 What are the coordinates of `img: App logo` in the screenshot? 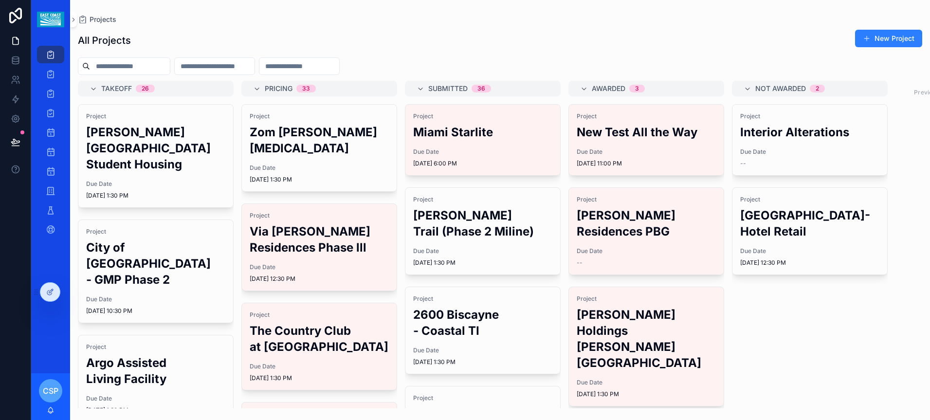 It's located at (50, 19).